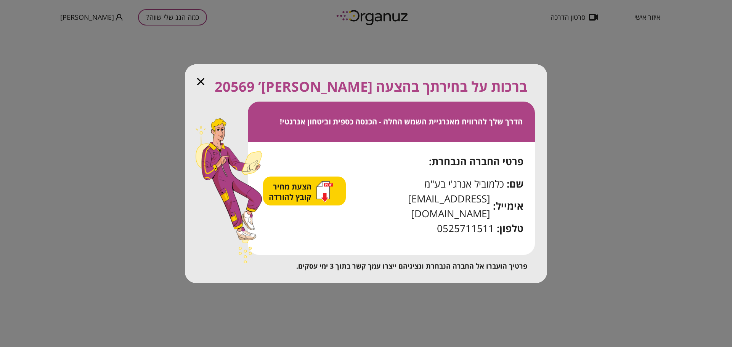 The width and height of the screenshot is (732, 347). I want to click on span: פרטיך הועברו אל החברה הנבחרת ונציגיהם ייצרו עמך קשר בתוך 3 ימי עסקים., so click(412, 266).